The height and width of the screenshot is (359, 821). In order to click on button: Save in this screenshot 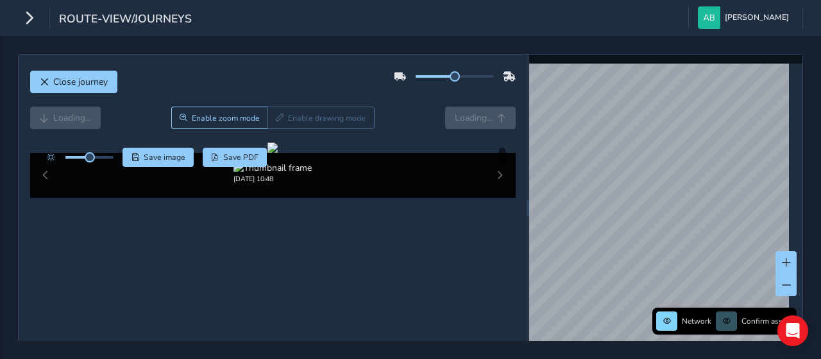, I will do `click(158, 157)`.